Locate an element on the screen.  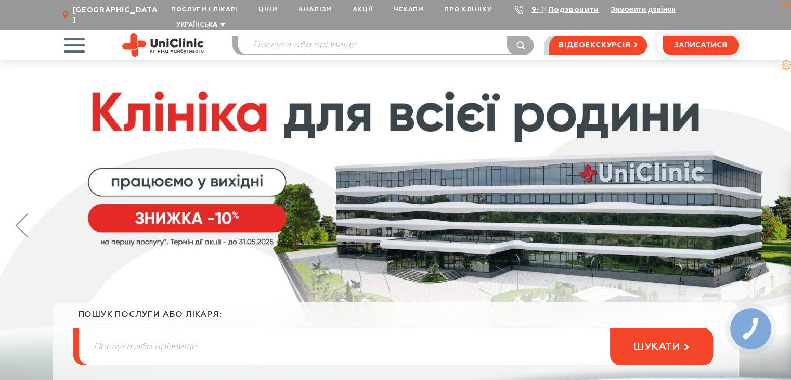
a: відеоекскурсія is located at coordinates (597, 45).